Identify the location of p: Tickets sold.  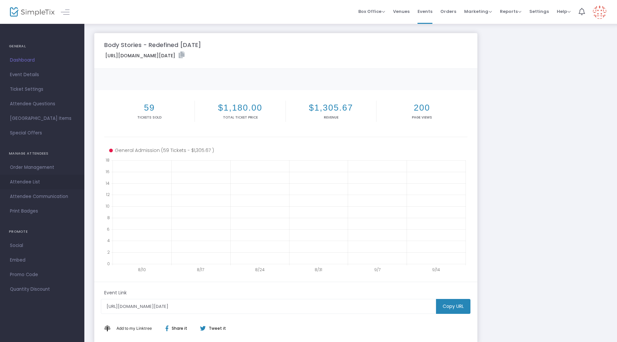
(149, 117).